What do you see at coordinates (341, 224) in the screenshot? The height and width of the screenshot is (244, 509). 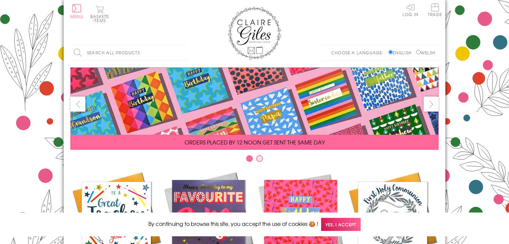 I see `span: Yes, I accept` at bounding box center [341, 224].